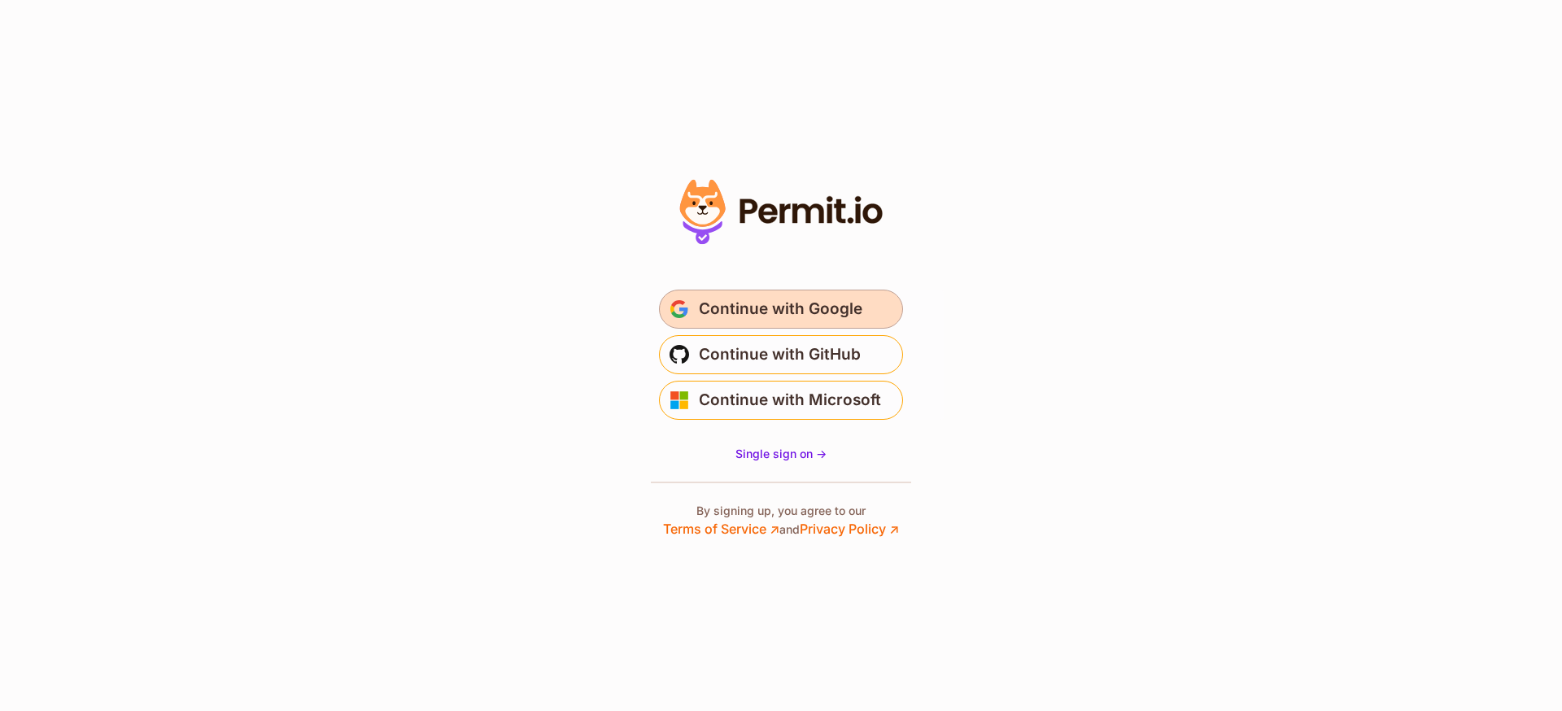 This screenshot has width=1562, height=711. Describe the element at coordinates (779, 355) in the screenshot. I see `span: Continue with GitHub` at that location.